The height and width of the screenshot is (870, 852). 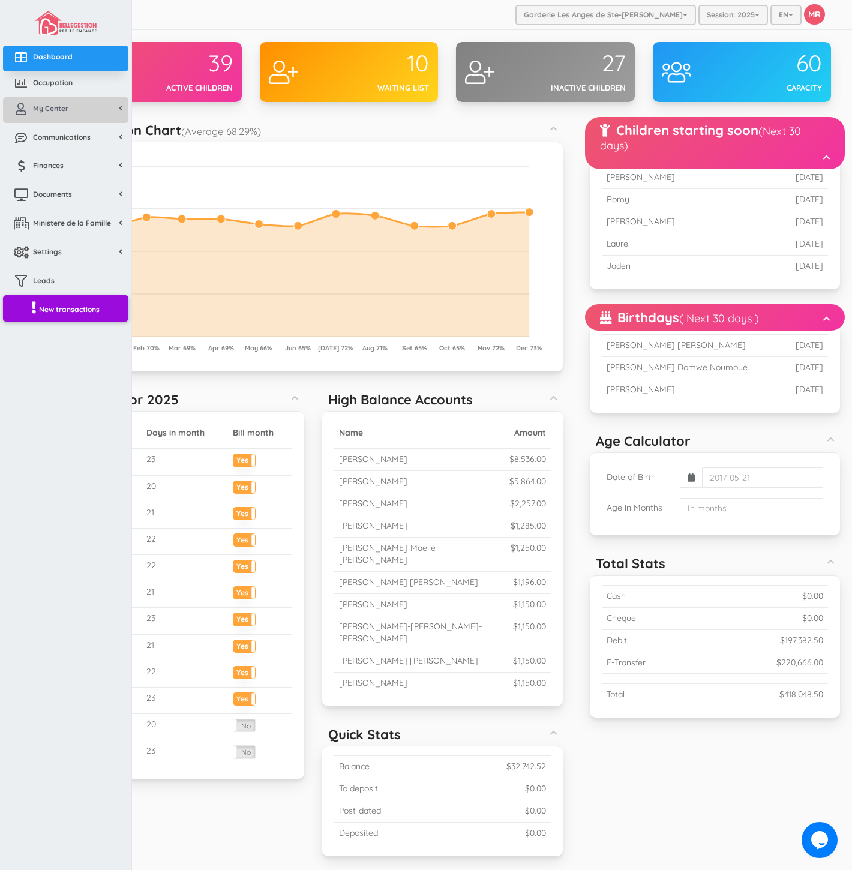 I want to click on h5: Children starting soon, so click(x=715, y=137).